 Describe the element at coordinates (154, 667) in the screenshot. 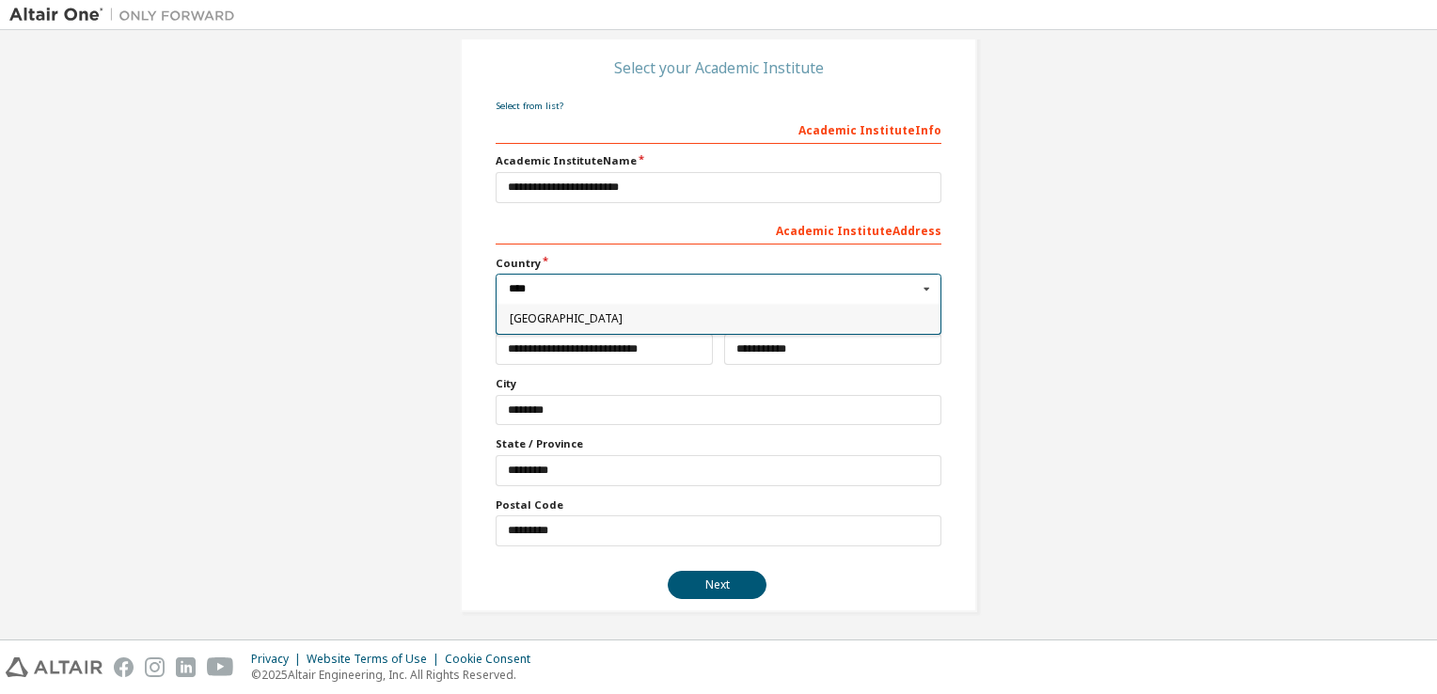

I see `img: instagram.svg` at that location.